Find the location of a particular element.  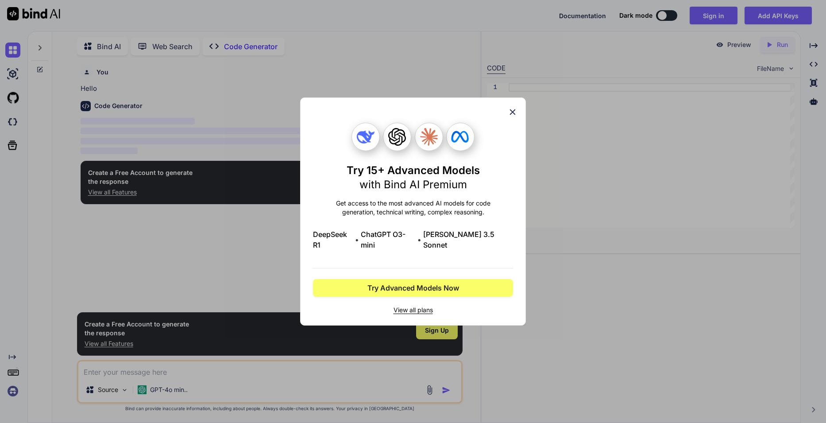

span: with Bind AI Premium is located at coordinates (413, 184).